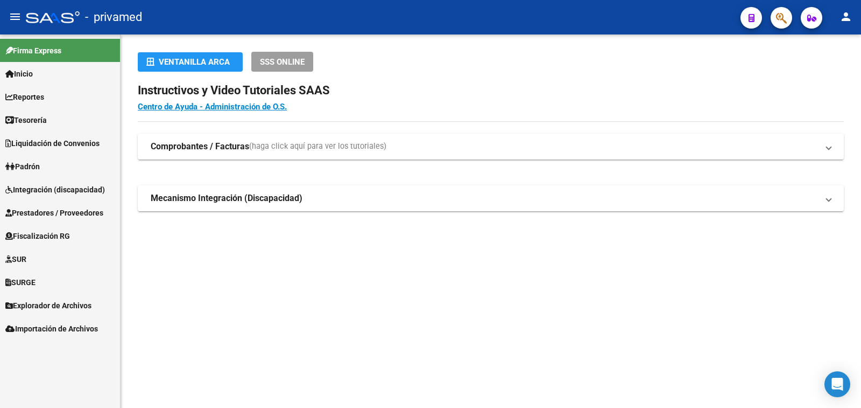  What do you see at coordinates (19, 74) in the screenshot?
I see `span: Inicio` at bounding box center [19, 74].